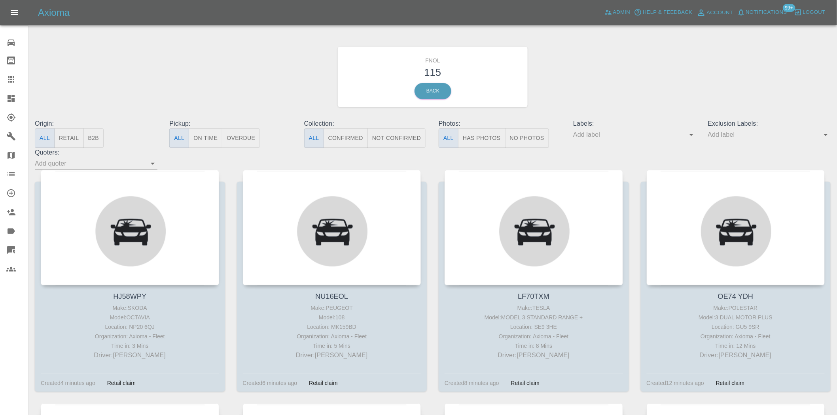 The width and height of the screenshot is (837, 415). What do you see at coordinates (396, 138) in the screenshot?
I see `button: Not Confirmed` at bounding box center [396, 138].